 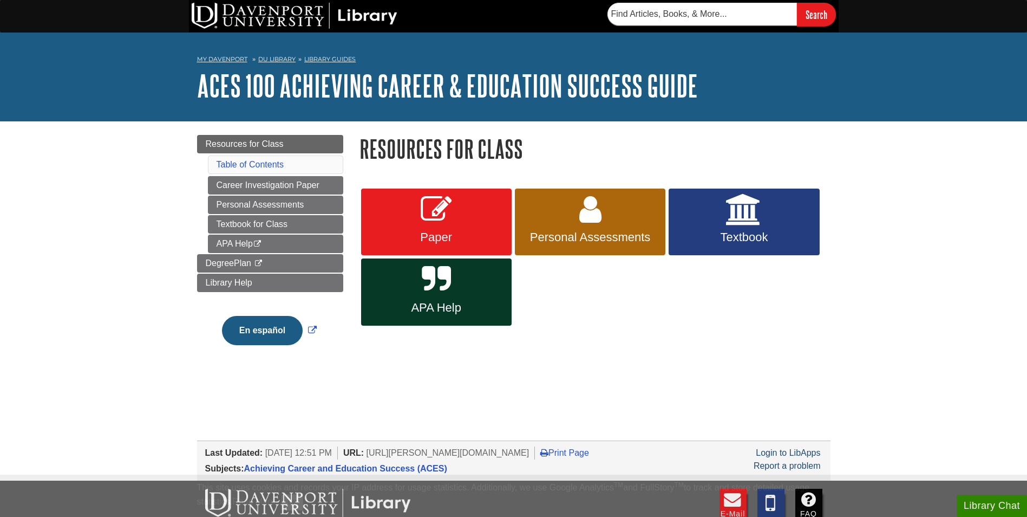 I want to click on a: Library Help, so click(x=270, y=283).